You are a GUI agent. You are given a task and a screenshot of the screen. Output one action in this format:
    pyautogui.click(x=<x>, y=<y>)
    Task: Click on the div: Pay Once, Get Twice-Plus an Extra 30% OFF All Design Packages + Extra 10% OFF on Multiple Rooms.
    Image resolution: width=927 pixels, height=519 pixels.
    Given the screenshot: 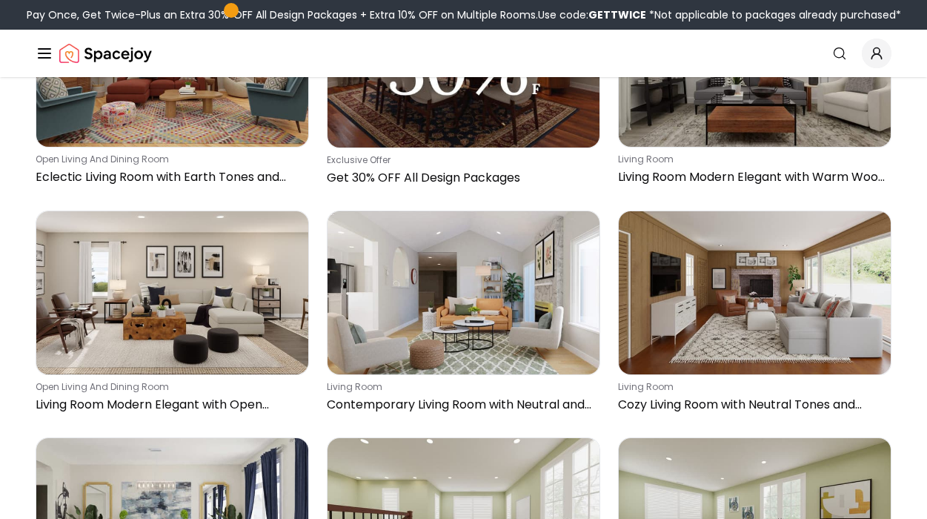 What is the action you would take?
    pyautogui.click(x=464, y=15)
    